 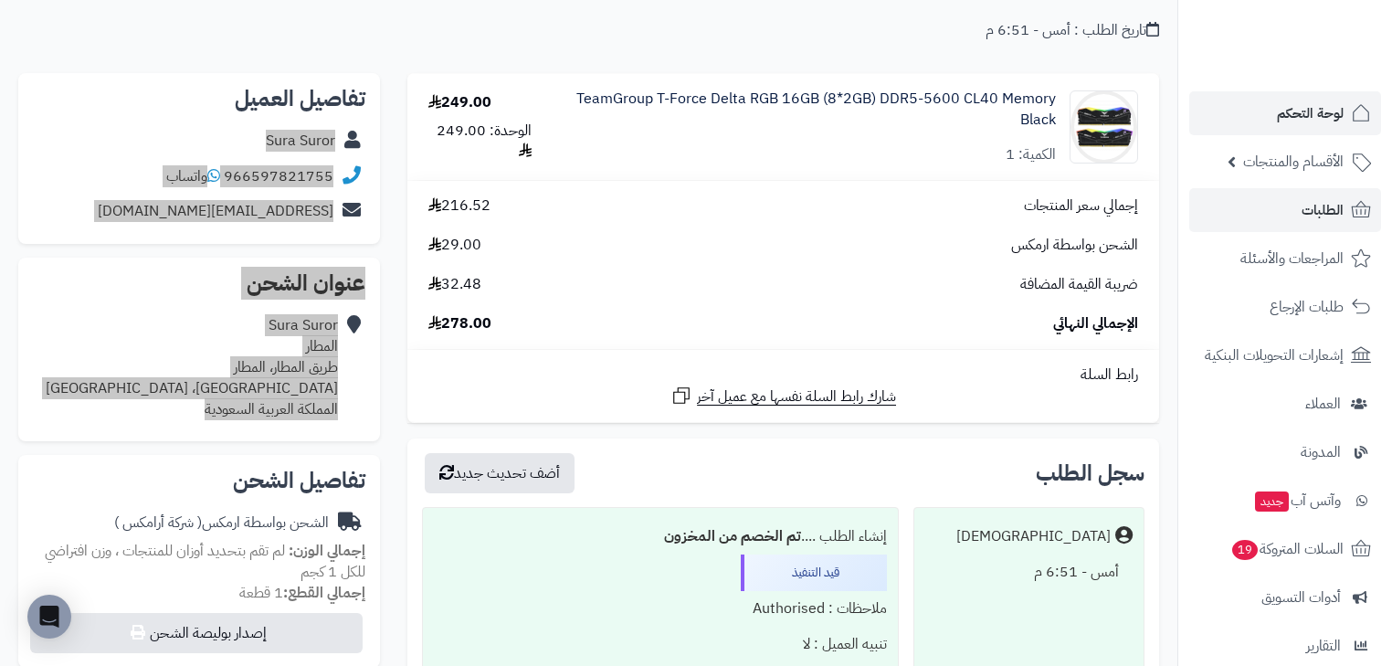 What do you see at coordinates (302, 593) in the screenshot?
I see `small: 1 قطعة` at bounding box center [302, 593].